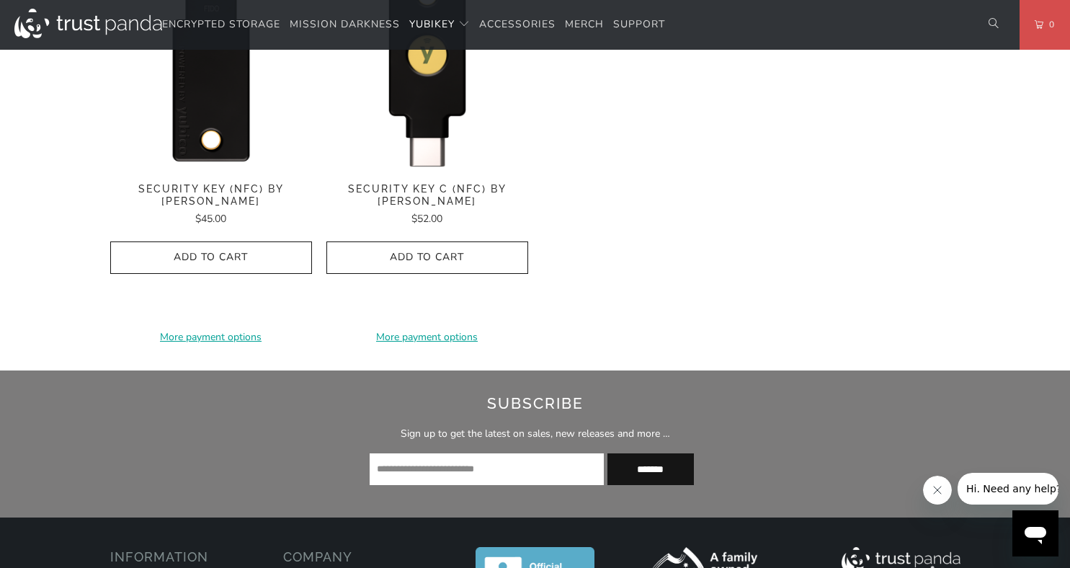  What do you see at coordinates (210, 218) in the screenshot?
I see `span: $45.00` at bounding box center [210, 218].